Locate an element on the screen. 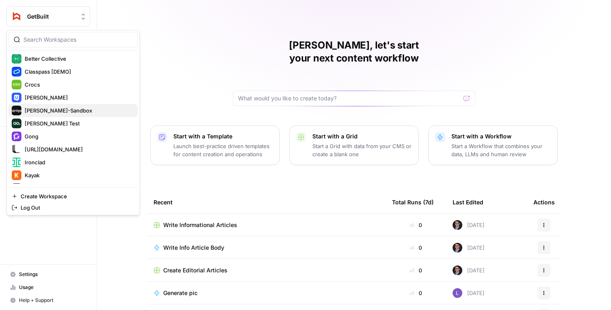 This screenshot has width=611, height=310. p: Start with a Workflow is located at coordinates (501, 136).